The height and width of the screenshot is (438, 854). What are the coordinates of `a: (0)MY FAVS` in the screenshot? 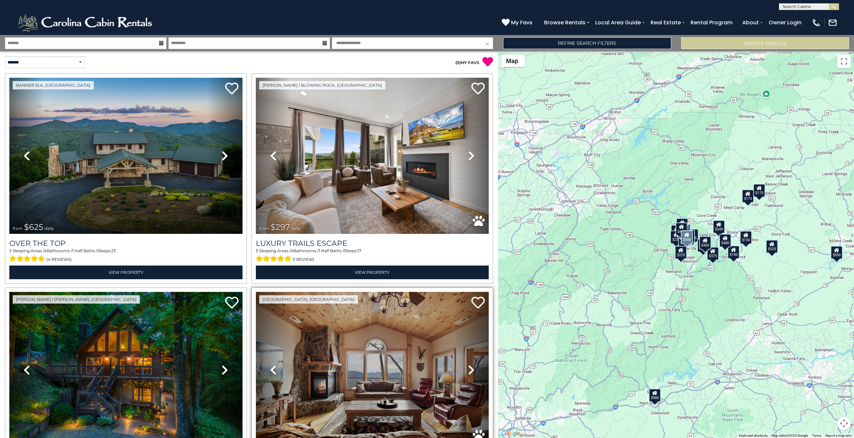 It's located at (467, 62).